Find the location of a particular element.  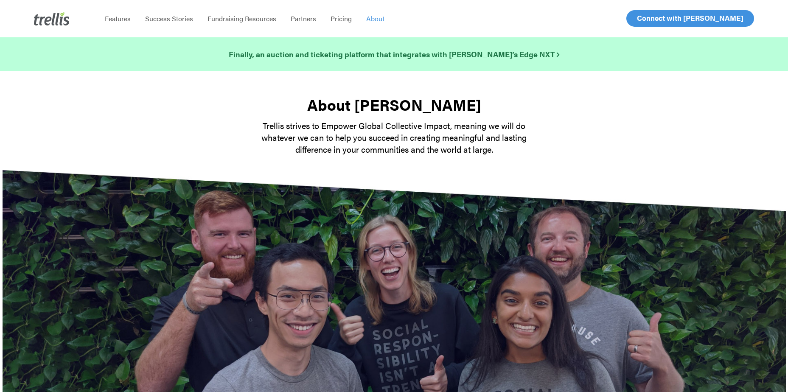

a: Pricing is located at coordinates (341, 19).